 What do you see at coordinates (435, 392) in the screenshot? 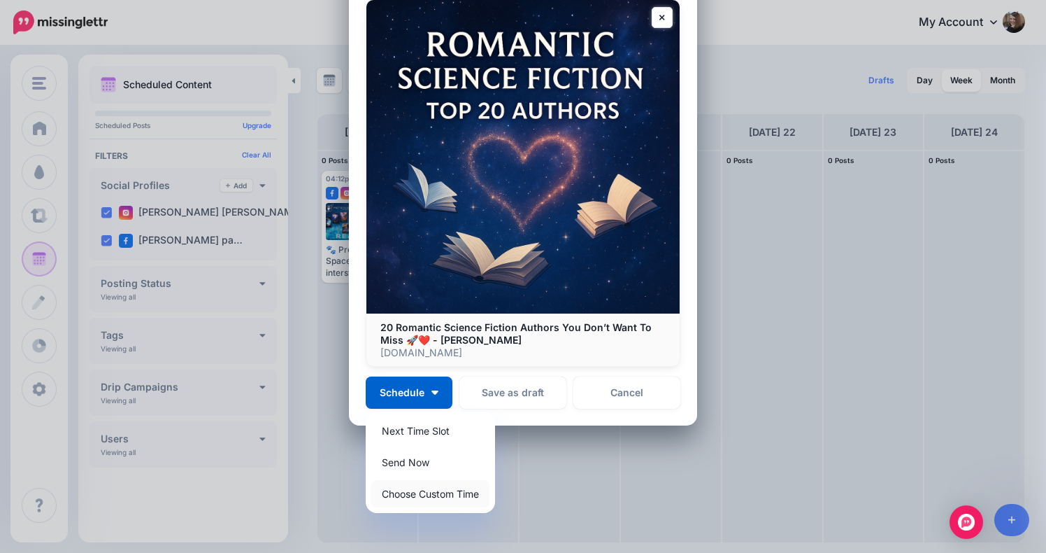
I see `img: arrow-down-white.png` at bounding box center [435, 392].